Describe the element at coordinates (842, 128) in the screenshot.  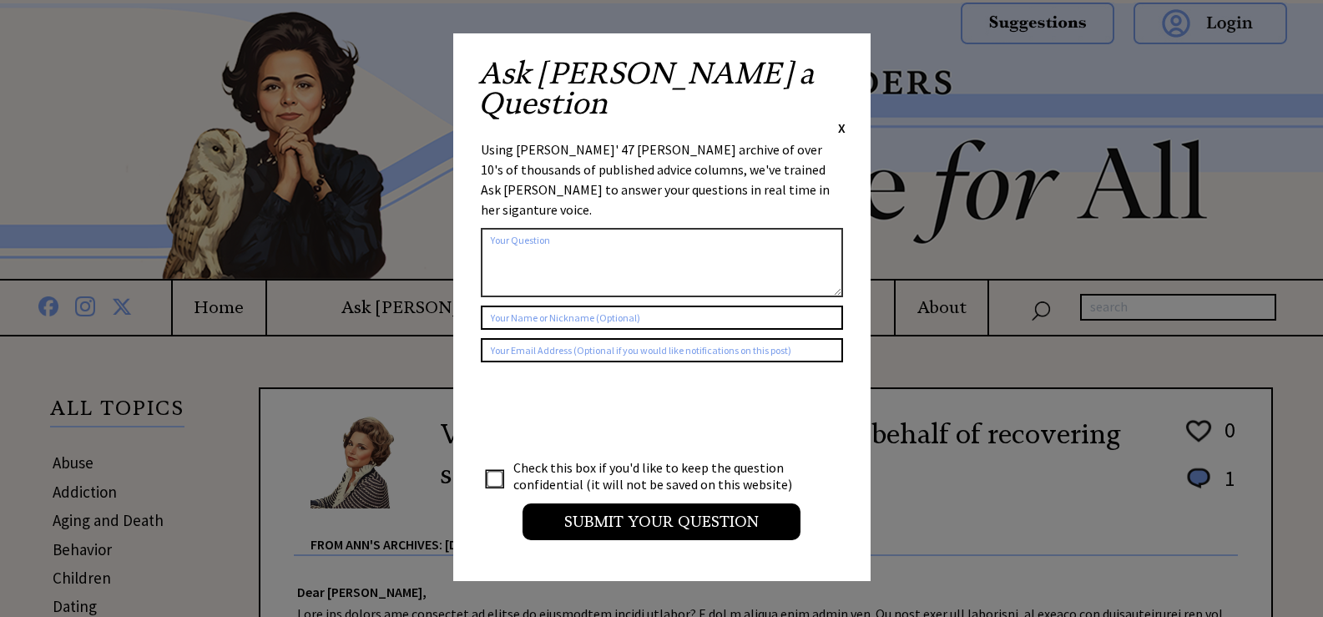
I see `span: X` at that location.